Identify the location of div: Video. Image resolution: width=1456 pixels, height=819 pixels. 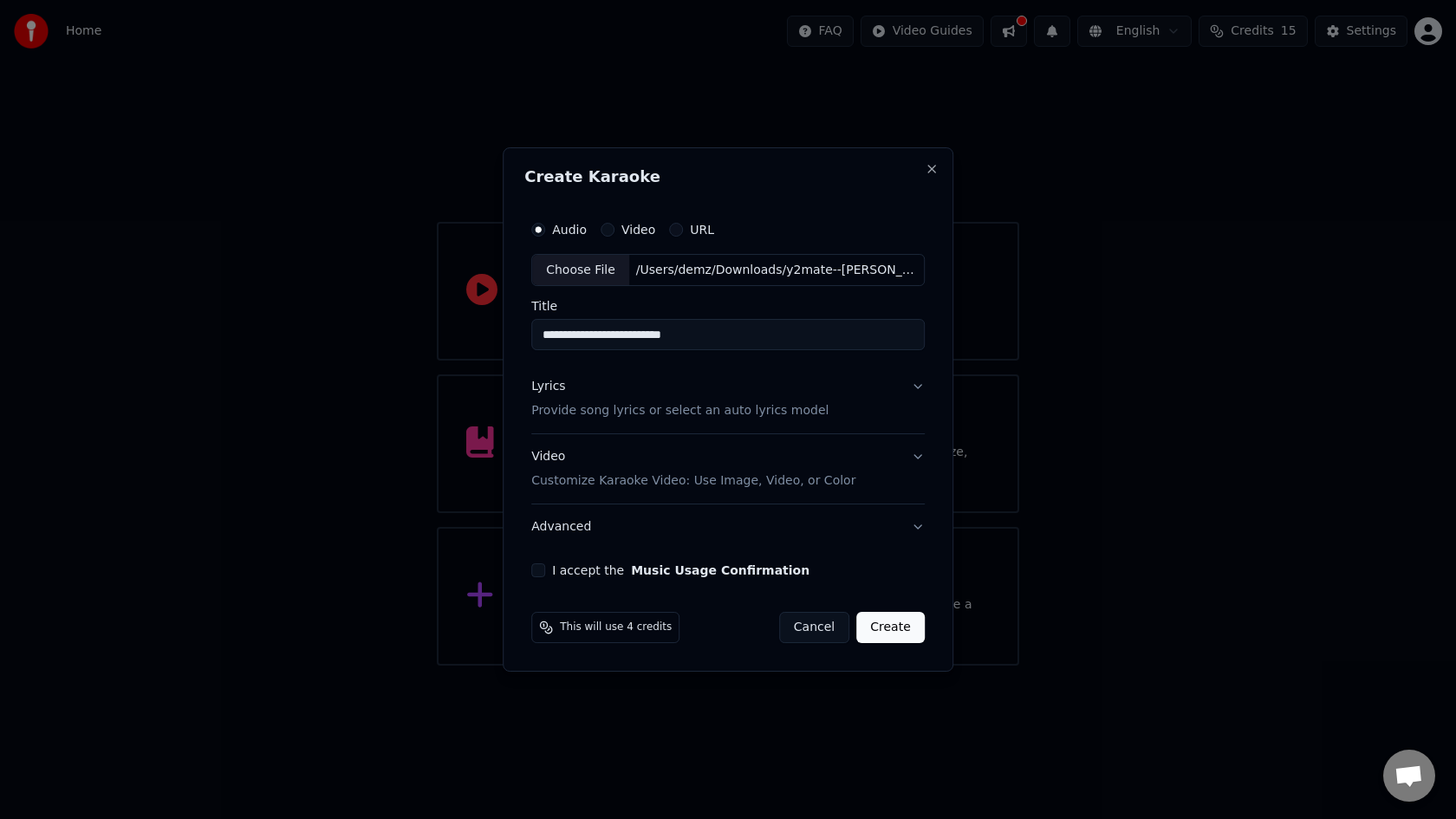
(693, 470).